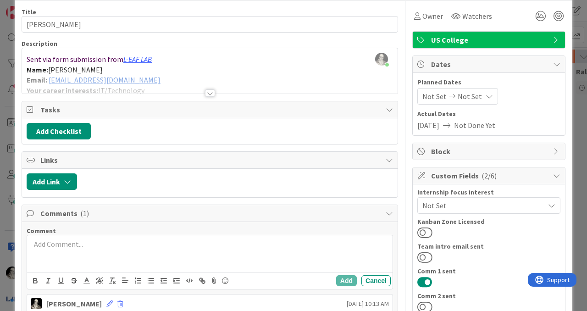 This screenshot has height=311, width=587. Describe the element at coordinates (489, 114) in the screenshot. I see `span: Actual Dates` at that location.